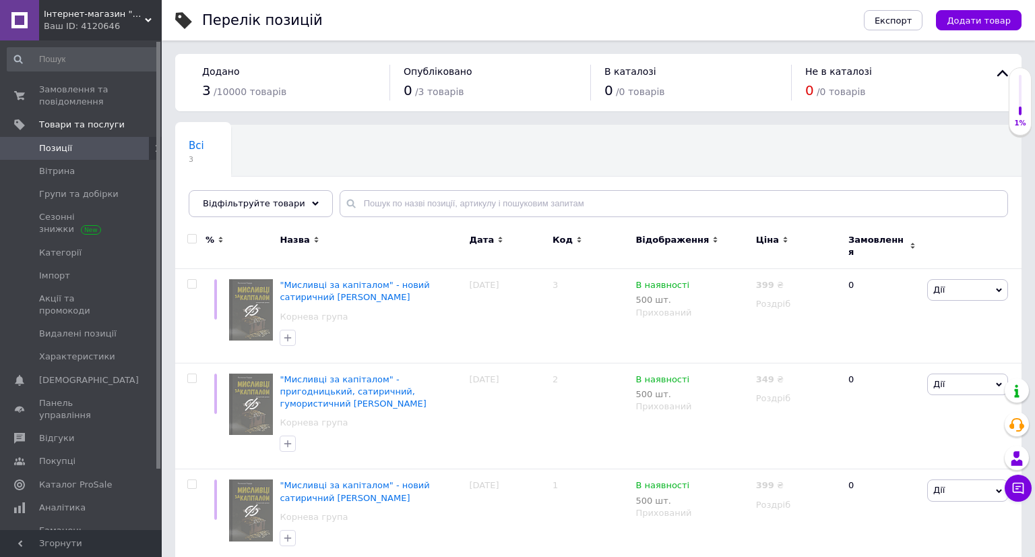 Image resolution: width=1035 pixels, height=557 pixels. What do you see at coordinates (251, 404) in the screenshot?
I see `img: "Охотники за капиталом" - приключенческий, сатирический, юмористический роман` at bounding box center [251, 404].